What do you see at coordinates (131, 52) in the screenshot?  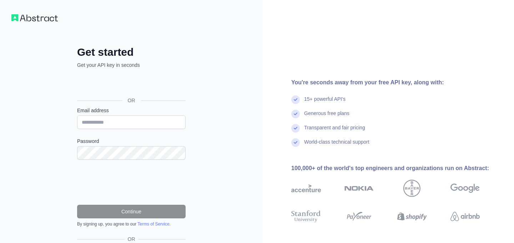 I see `h2: Get started` at bounding box center [131, 52].